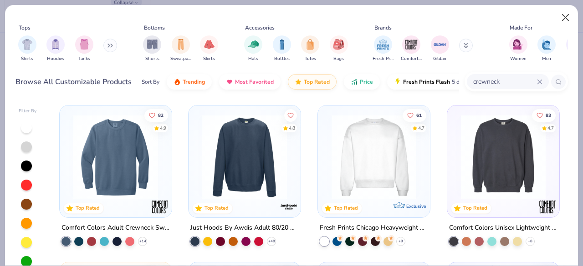 The width and height of the screenshot is (583, 266). I want to click on span: Women, so click(518, 59).